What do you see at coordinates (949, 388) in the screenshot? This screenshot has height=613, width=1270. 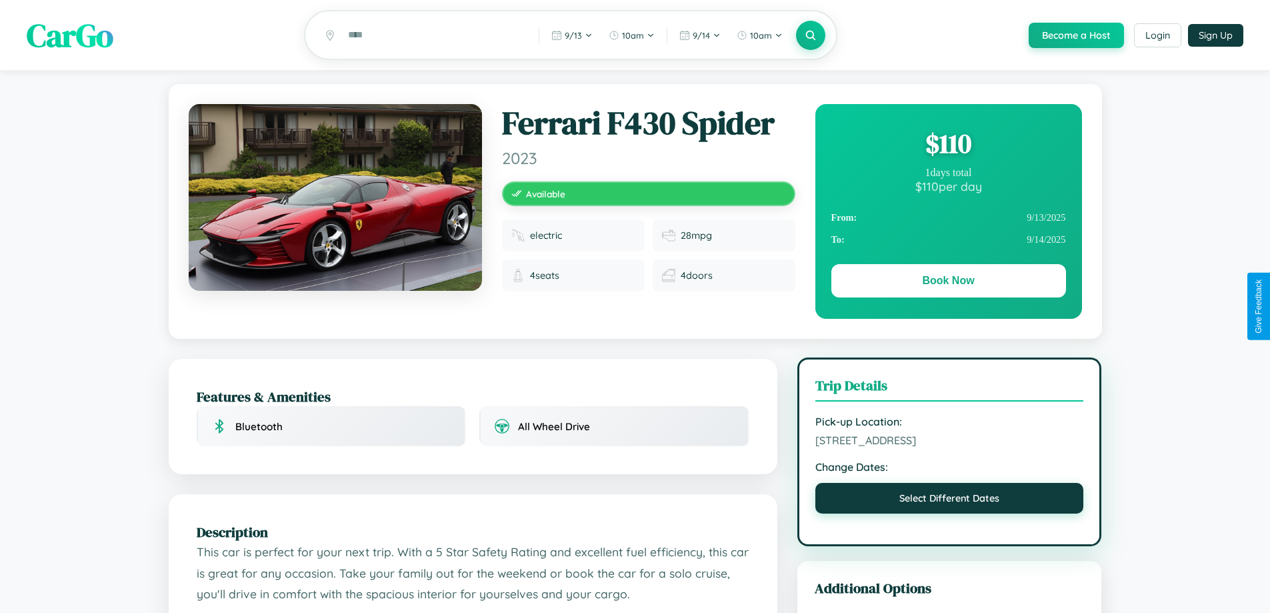 I see `h3: Trip Details` at bounding box center [949, 388].